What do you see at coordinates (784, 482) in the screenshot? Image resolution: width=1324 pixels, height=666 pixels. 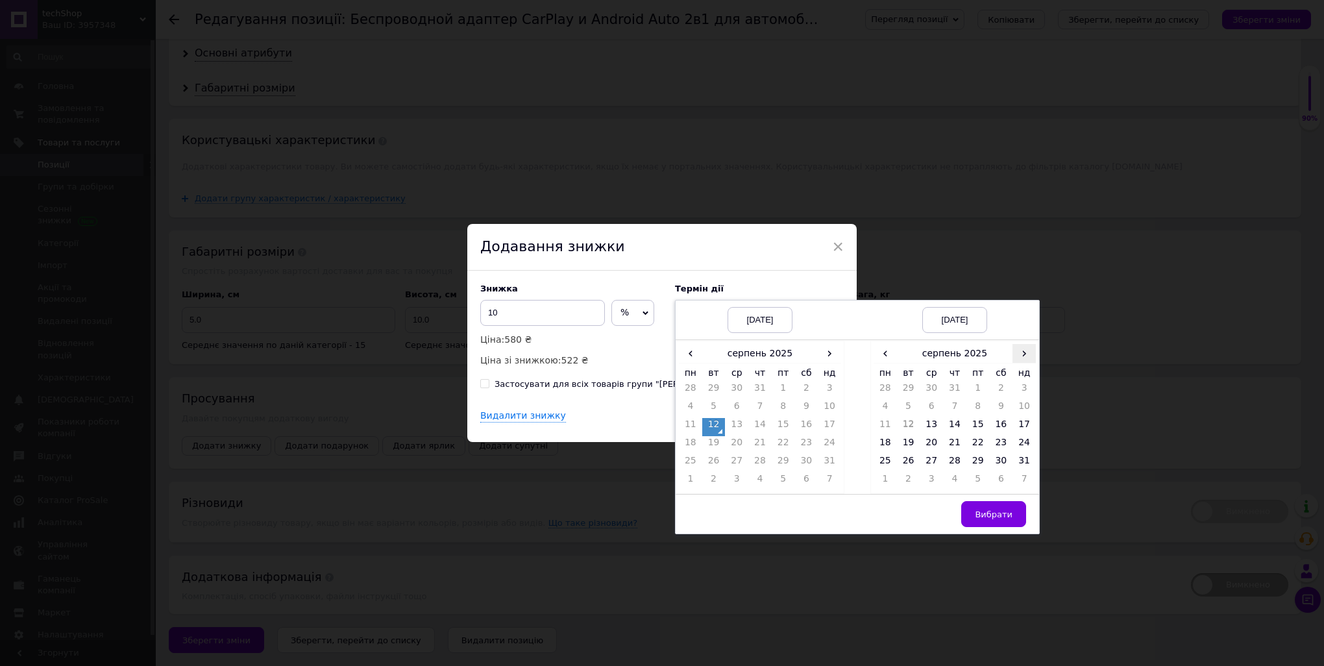 I see `td: 5` at bounding box center [784, 482].